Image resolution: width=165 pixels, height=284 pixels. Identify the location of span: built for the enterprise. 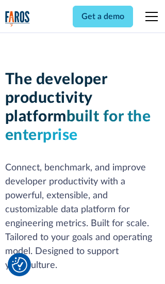
(78, 126).